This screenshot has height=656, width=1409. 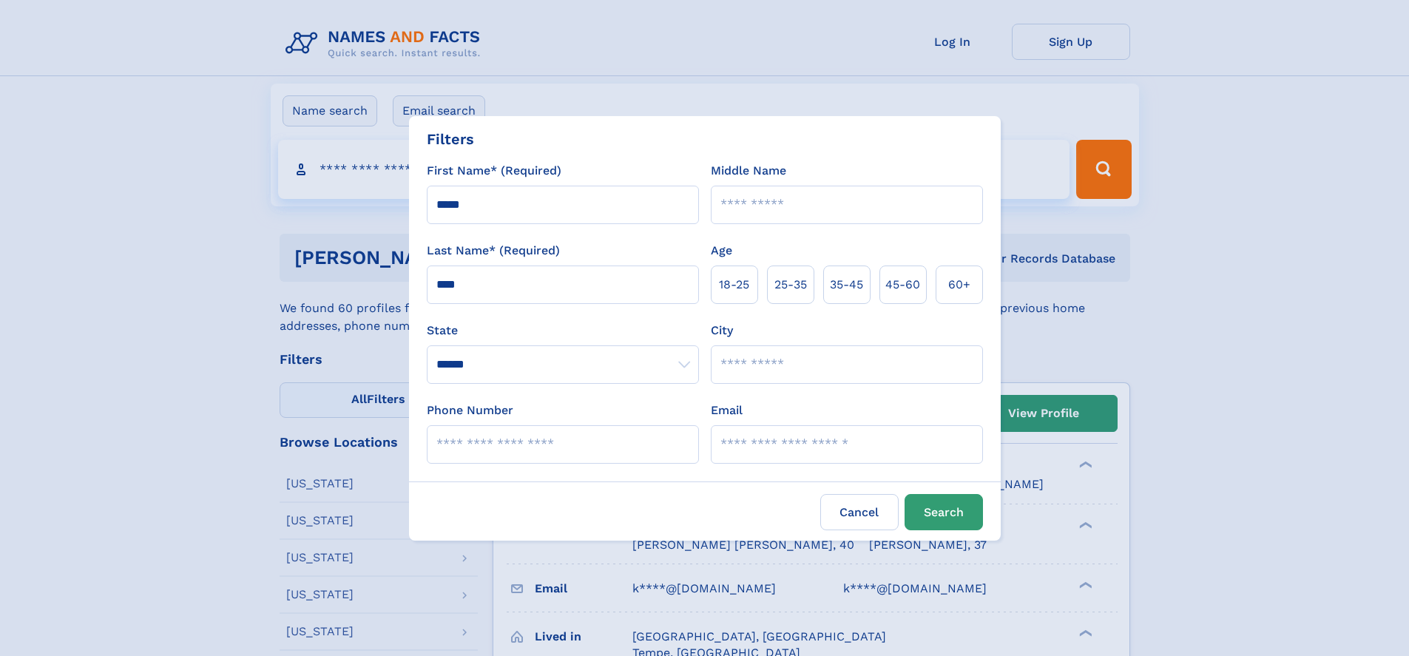 I want to click on span: 35‑45, so click(x=846, y=285).